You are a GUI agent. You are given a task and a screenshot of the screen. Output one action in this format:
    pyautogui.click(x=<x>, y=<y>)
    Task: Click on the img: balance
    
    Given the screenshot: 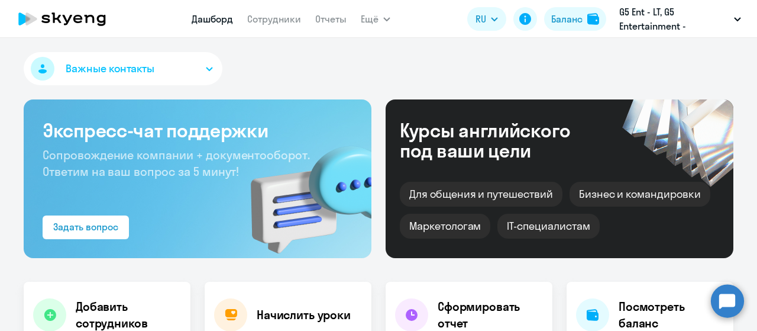 What is the action you would take?
    pyautogui.click(x=594, y=19)
    